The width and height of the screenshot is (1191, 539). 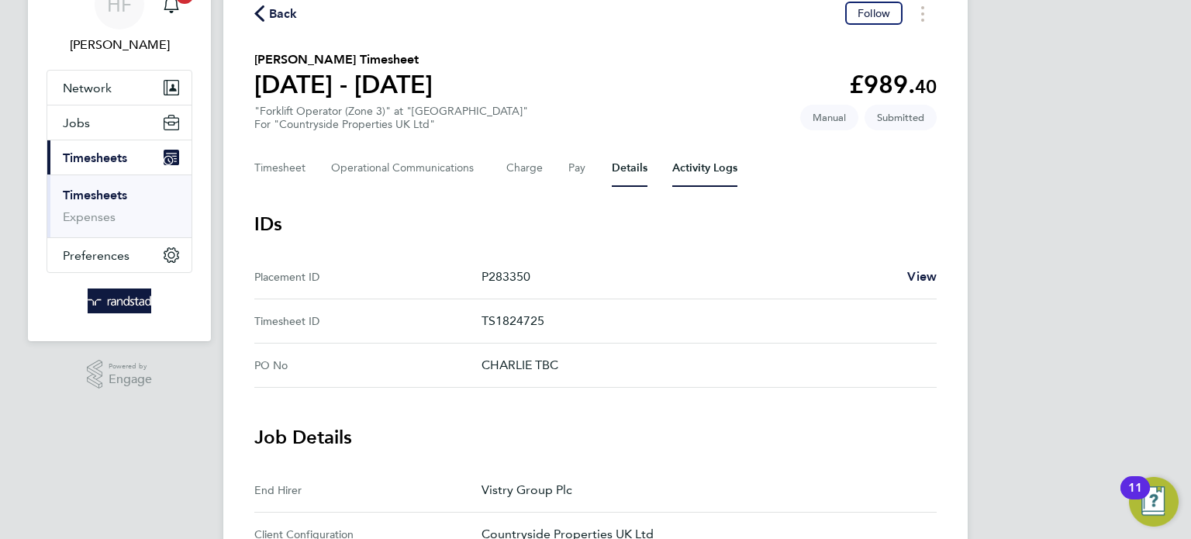 I want to click on span: Back, so click(x=283, y=14).